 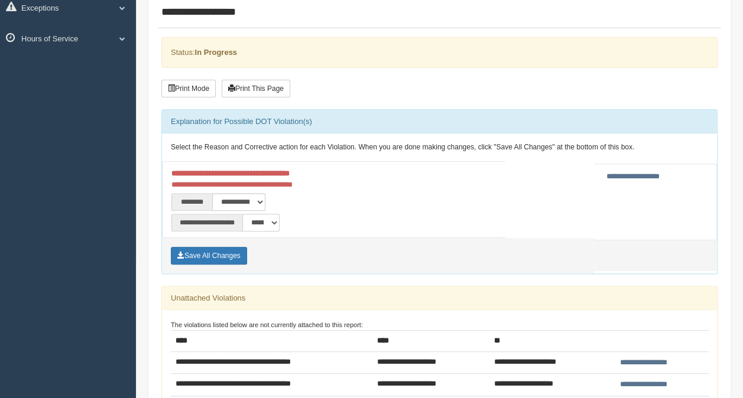 I want to click on button: Print This Page, so click(x=256, y=89).